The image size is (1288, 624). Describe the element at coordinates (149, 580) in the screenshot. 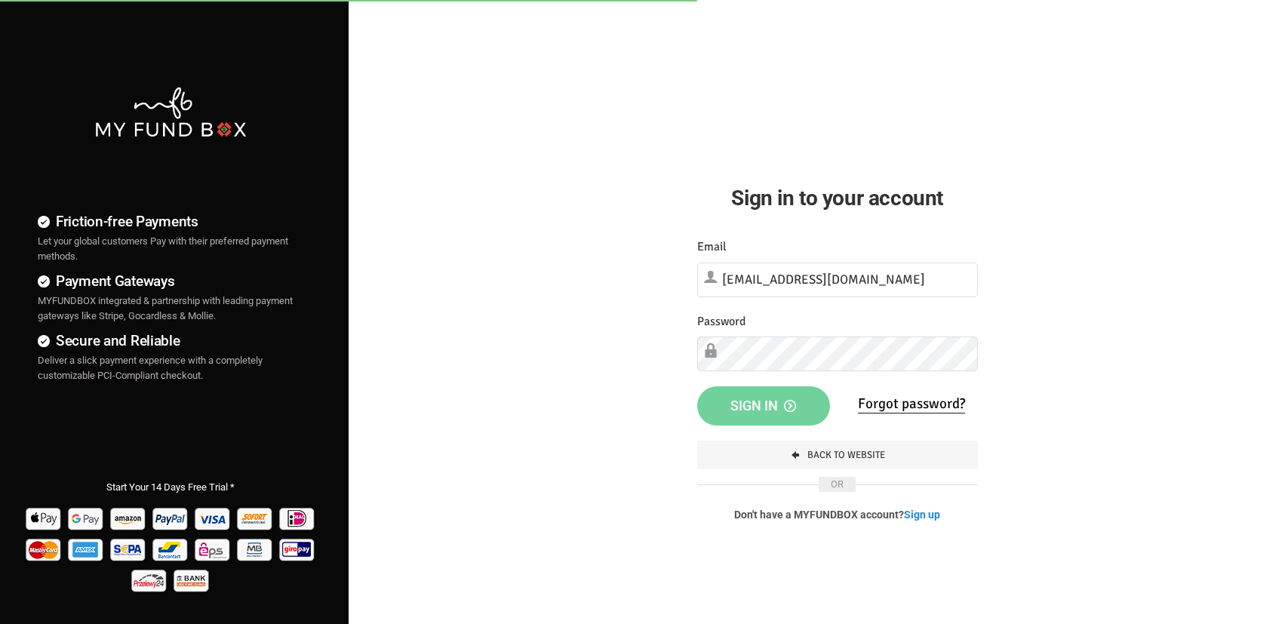

I see `img: p24 Pay` at that location.